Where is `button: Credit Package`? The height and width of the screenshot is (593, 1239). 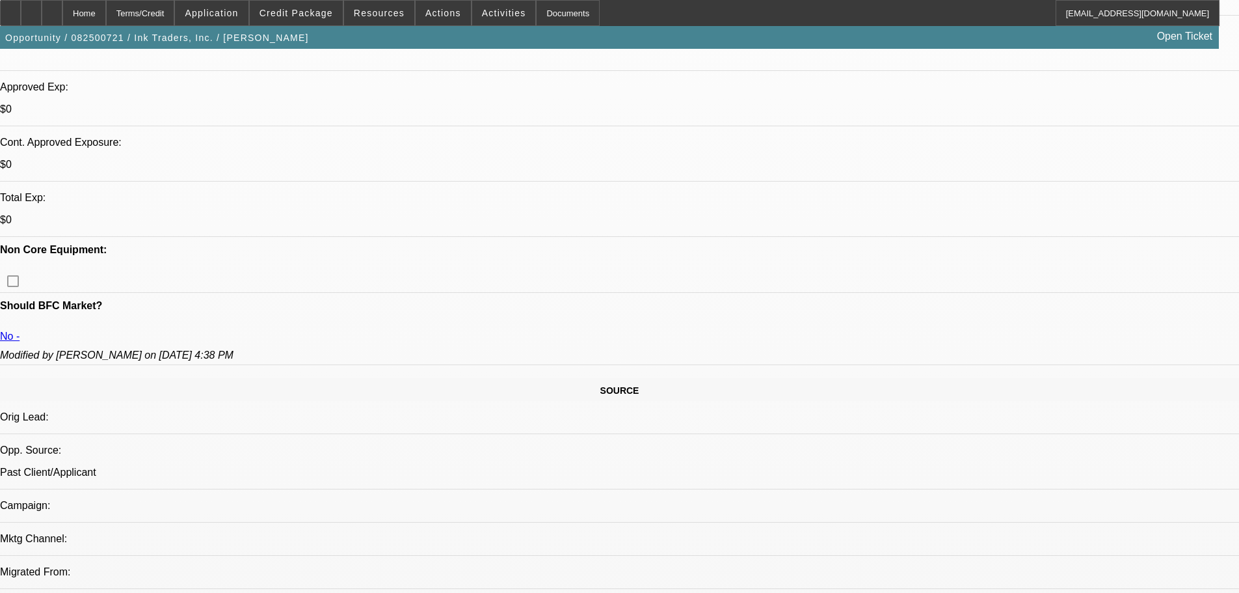
button: Credit Package is located at coordinates (296, 13).